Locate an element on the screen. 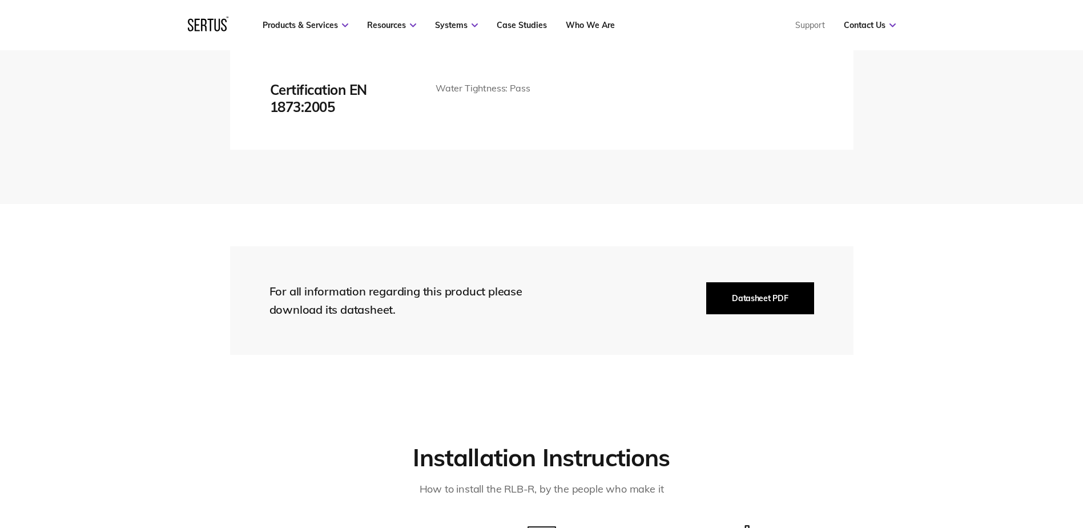  a: Systems is located at coordinates (456, 25).